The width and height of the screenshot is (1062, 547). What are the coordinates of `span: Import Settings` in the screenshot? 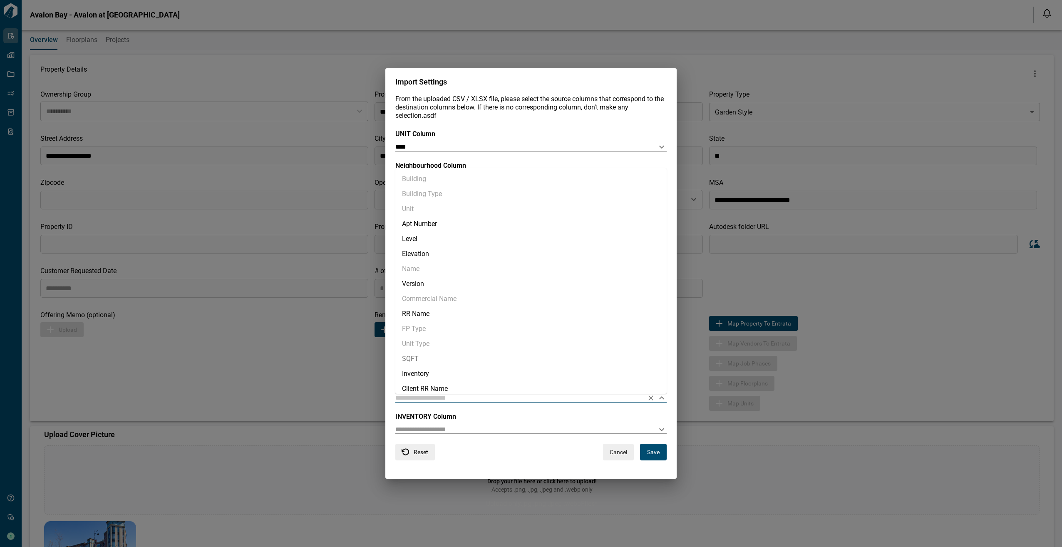 It's located at (421, 82).